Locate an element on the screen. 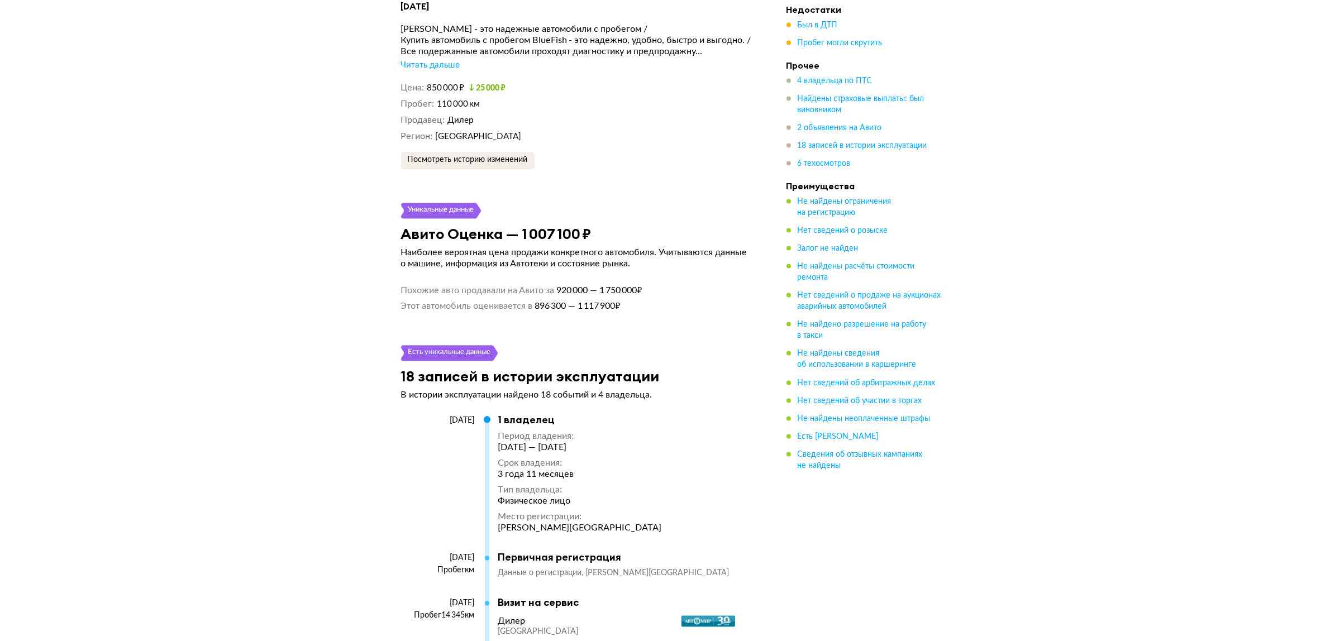 This screenshot has width=1330, height=641. span: 18 записей в истории эксплуатации is located at coordinates (863, 146).